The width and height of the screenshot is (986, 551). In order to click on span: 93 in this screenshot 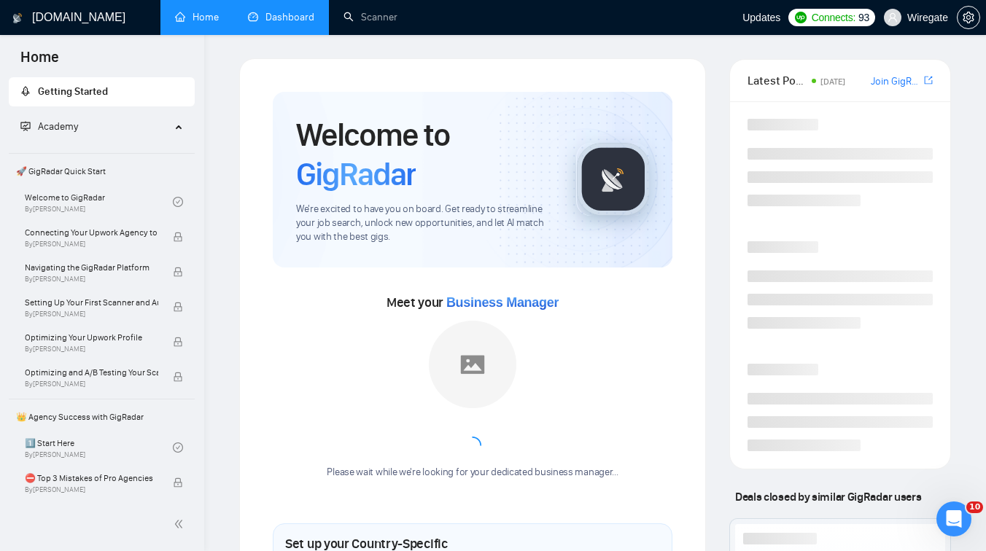, I will do `click(863, 18)`.